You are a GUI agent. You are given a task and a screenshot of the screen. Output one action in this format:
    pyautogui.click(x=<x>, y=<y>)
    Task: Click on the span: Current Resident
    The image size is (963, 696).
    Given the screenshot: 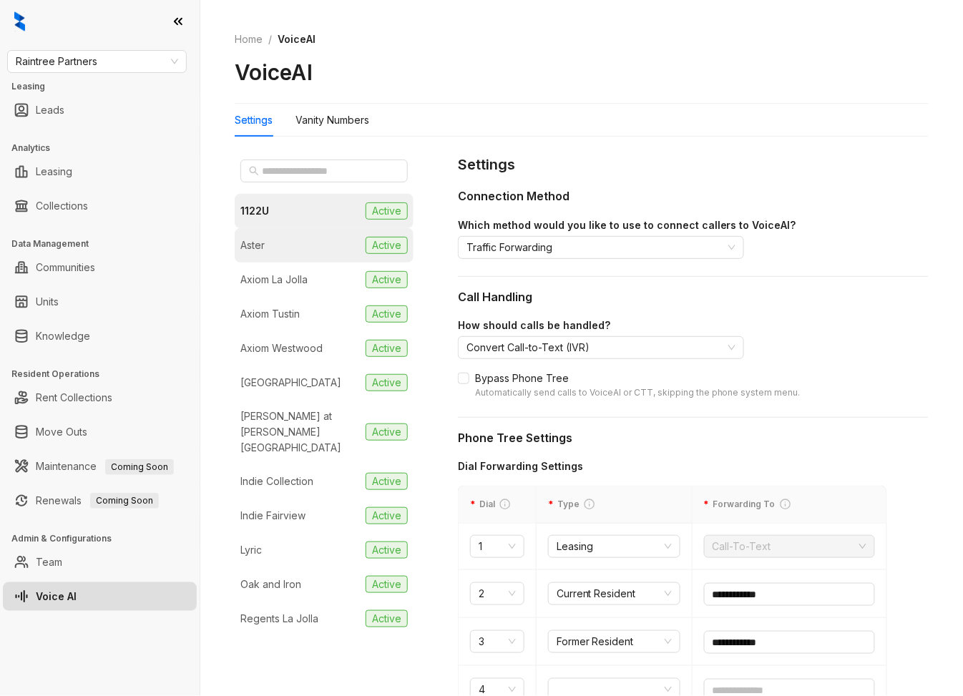 What is the action you would take?
    pyautogui.click(x=614, y=594)
    